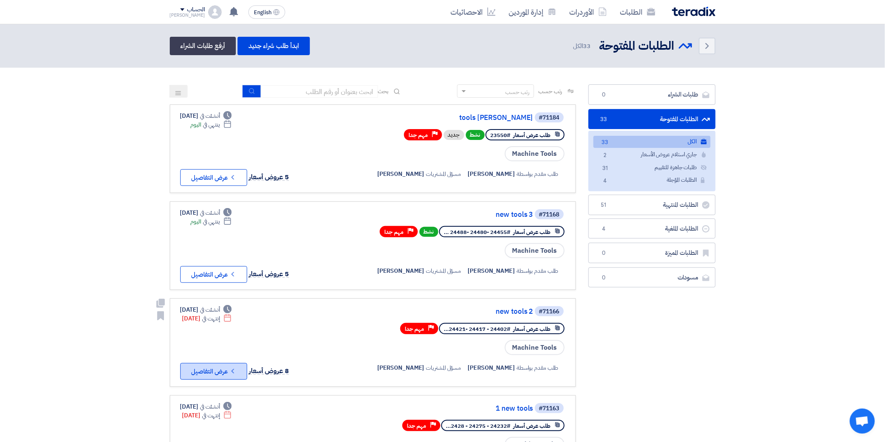 Image resolution: width=885 pixels, height=442 pixels. I want to click on img: Teradix logo, so click(694, 11).